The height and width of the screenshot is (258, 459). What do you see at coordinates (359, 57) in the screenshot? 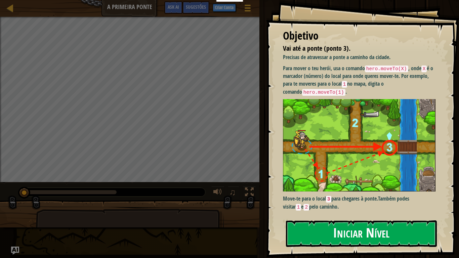
I see `p: Precisas de atravessar a ponte a caminho da cidade.` at bounding box center [359, 57].